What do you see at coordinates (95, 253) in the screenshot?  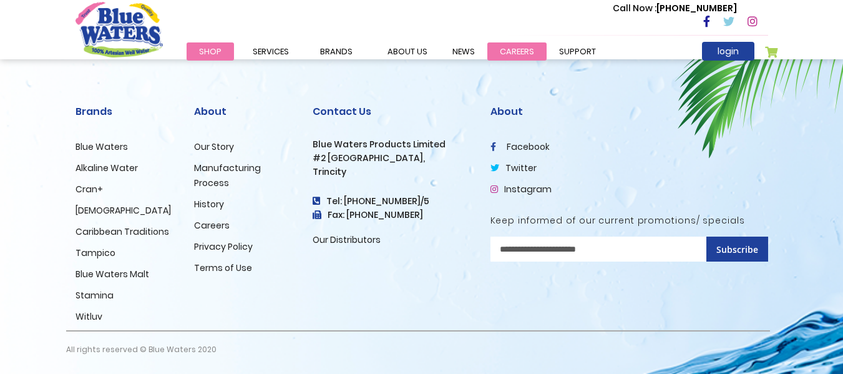 I see `a: Tampico` at bounding box center [95, 253].